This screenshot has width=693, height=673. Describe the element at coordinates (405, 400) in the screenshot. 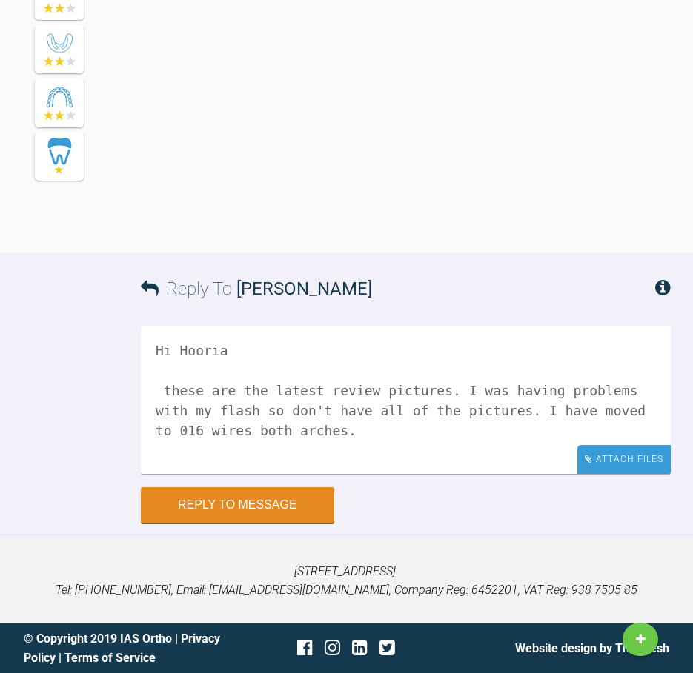

I see `textarea: Hi Hooria these are the latest review pictures. I was having problems with my flash so don't have...` at that location.